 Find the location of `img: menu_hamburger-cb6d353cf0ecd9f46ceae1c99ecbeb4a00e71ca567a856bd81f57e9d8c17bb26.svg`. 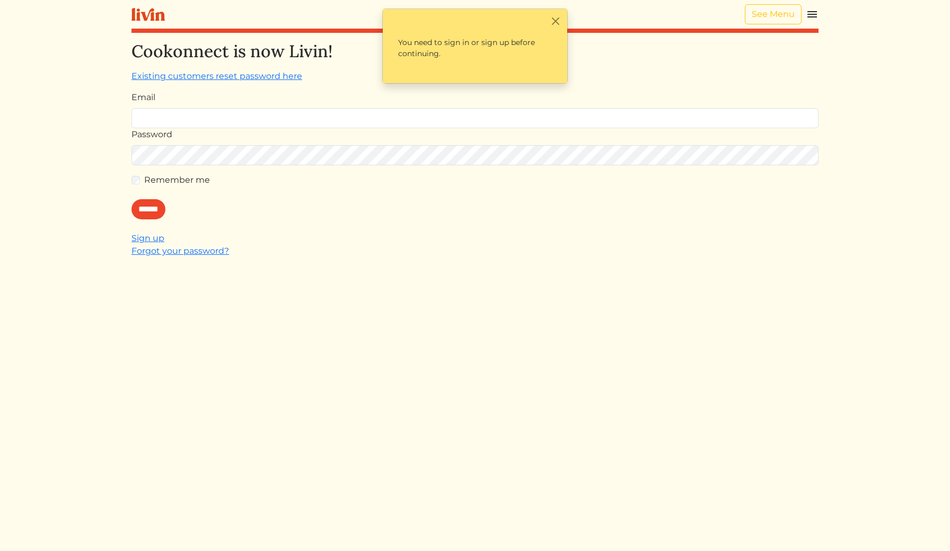

img: menu_hamburger-cb6d353cf0ecd9f46ceae1c99ecbeb4a00e71ca567a856bd81f57e9d8c17bb26.svg is located at coordinates (812, 14).